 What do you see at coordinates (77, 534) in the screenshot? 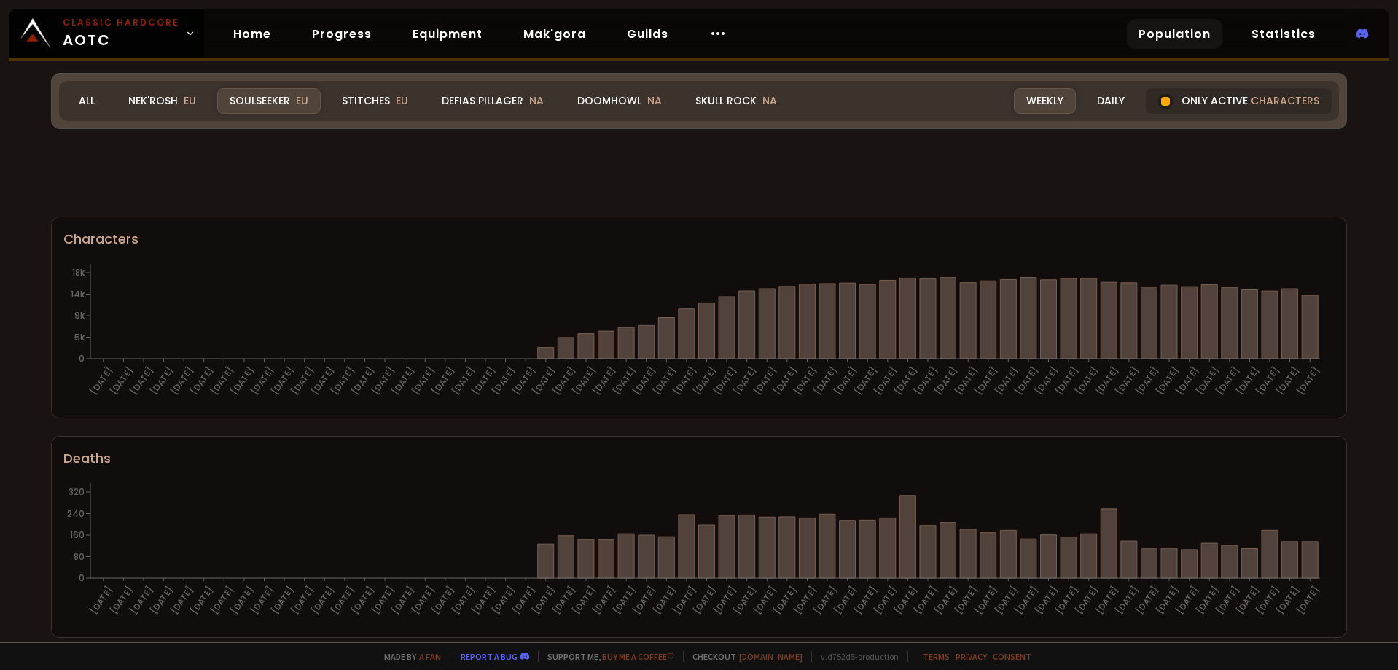
I see `tspan: 160` at bounding box center [77, 534].